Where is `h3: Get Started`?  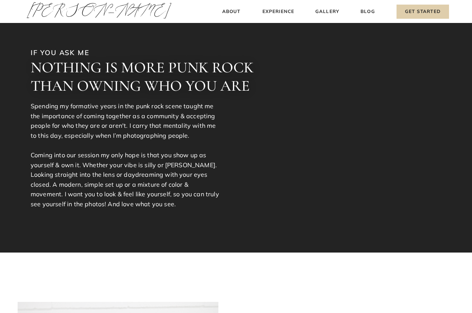
h3: Get Started is located at coordinates (423, 11).